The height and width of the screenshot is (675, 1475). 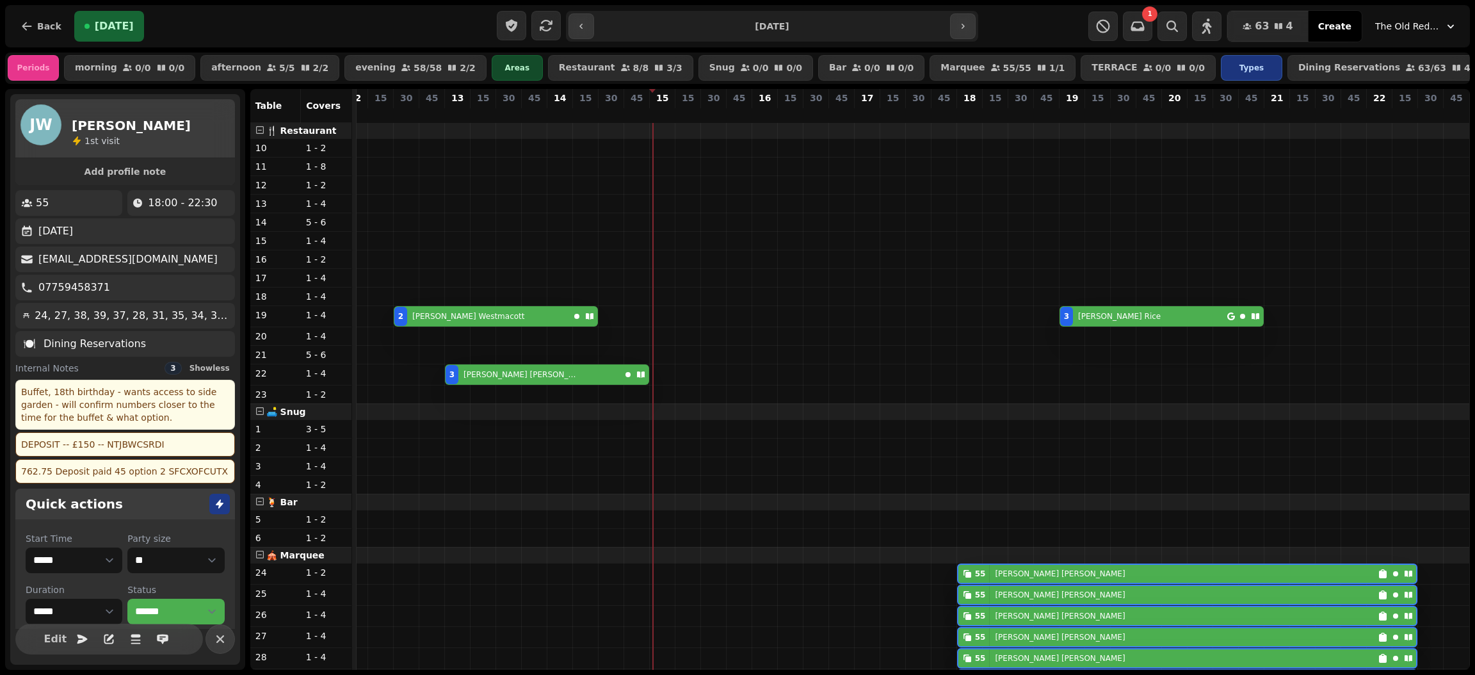 What do you see at coordinates (47, 368) in the screenshot?
I see `span: Internal Notes` at bounding box center [47, 368].